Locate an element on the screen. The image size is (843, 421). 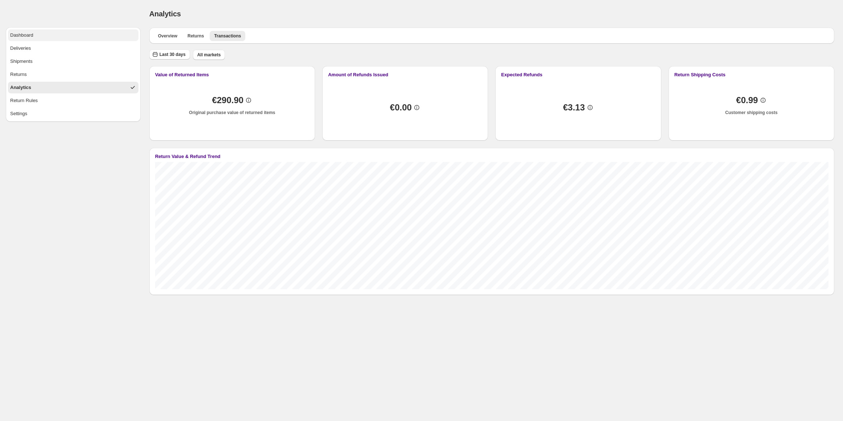
button: Settings is located at coordinates (73, 114).